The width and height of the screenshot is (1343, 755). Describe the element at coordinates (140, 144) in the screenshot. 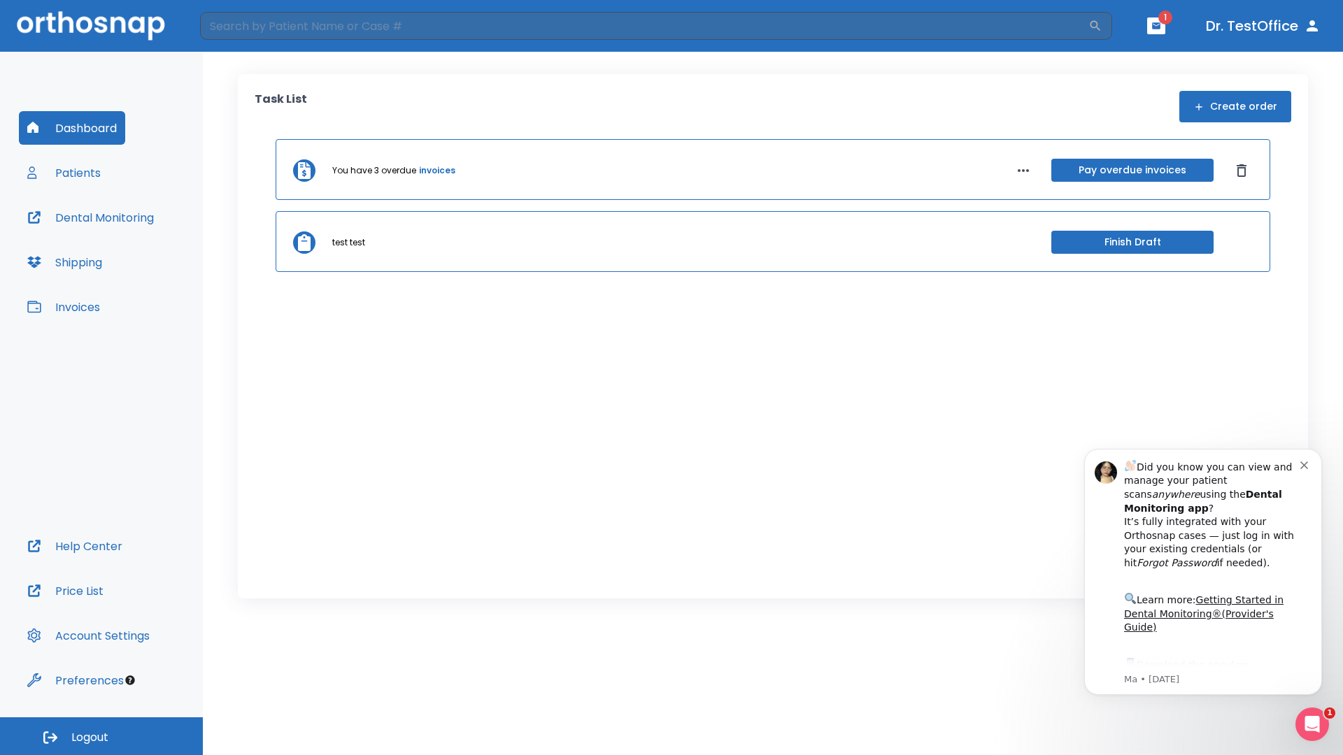

I see `div: message notification from Ma, 3w ago. 👋🏻 Did you know you can view and manage your patient scans ...` at that location.